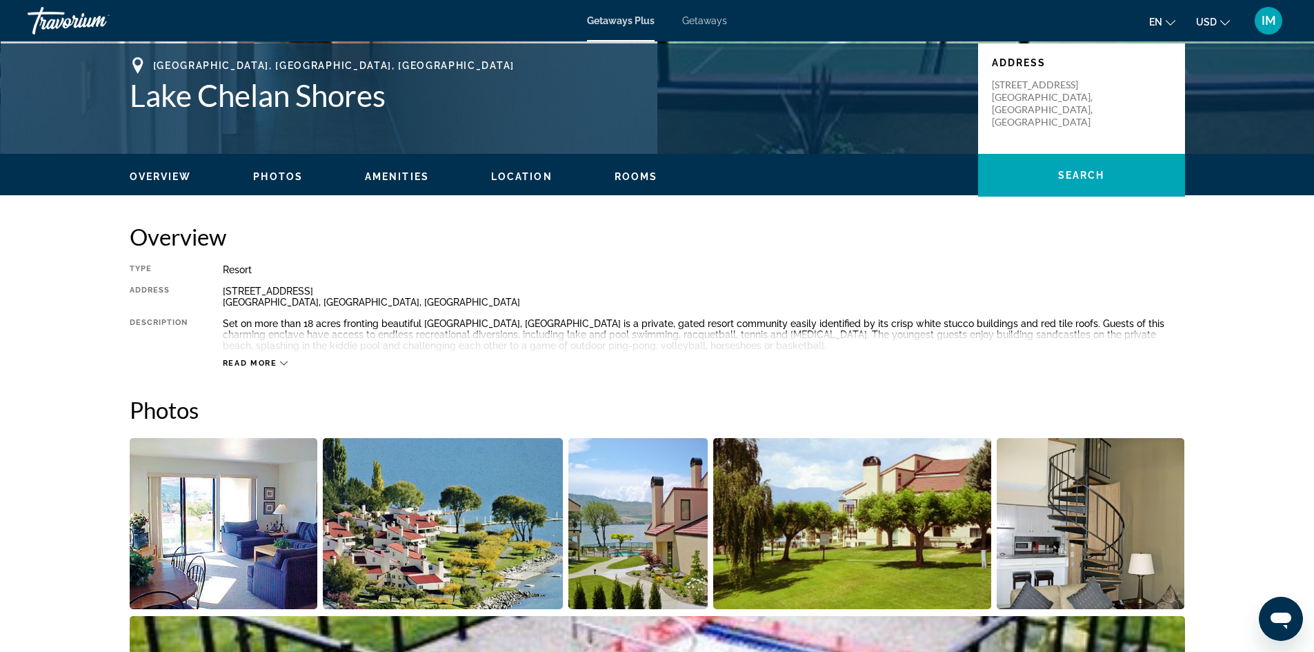  I want to click on span: Search, so click(1082, 175).